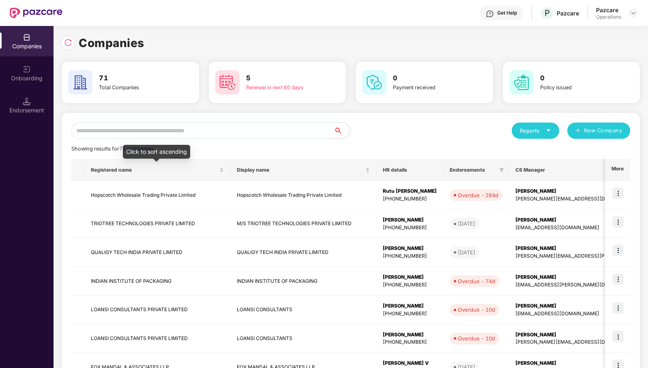 The width and height of the screenshot is (648, 368). I want to click on div: Payment received, so click(428, 88).